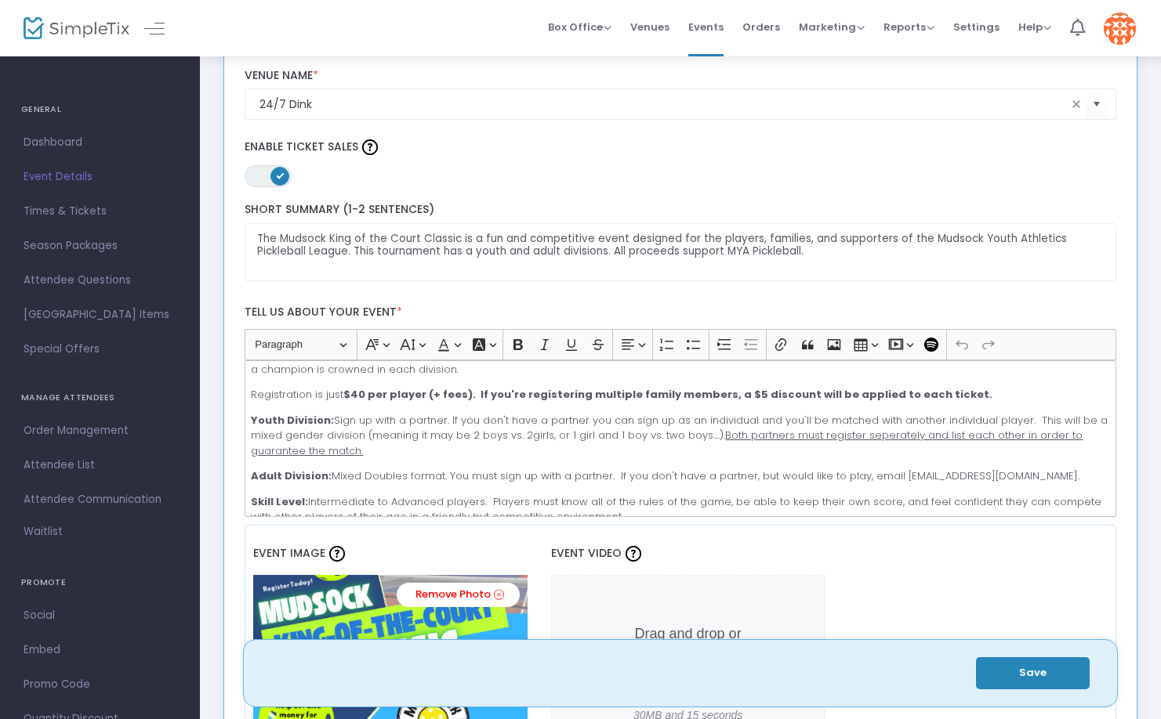 The width and height of the screenshot is (1161, 719). What do you see at coordinates (679, 509) in the screenshot?
I see `p: Intermediate to Advanced players. Players must know all of the rules of the game, be able to keep...` at bounding box center [679, 509].